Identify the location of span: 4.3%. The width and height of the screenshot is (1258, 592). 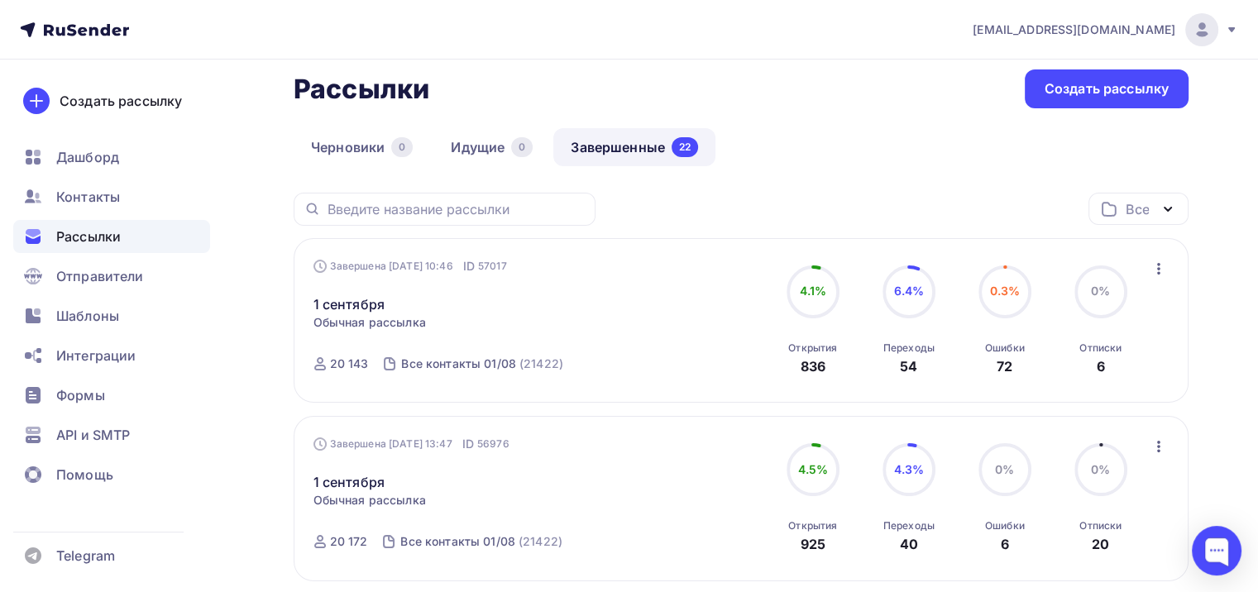
(908, 469).